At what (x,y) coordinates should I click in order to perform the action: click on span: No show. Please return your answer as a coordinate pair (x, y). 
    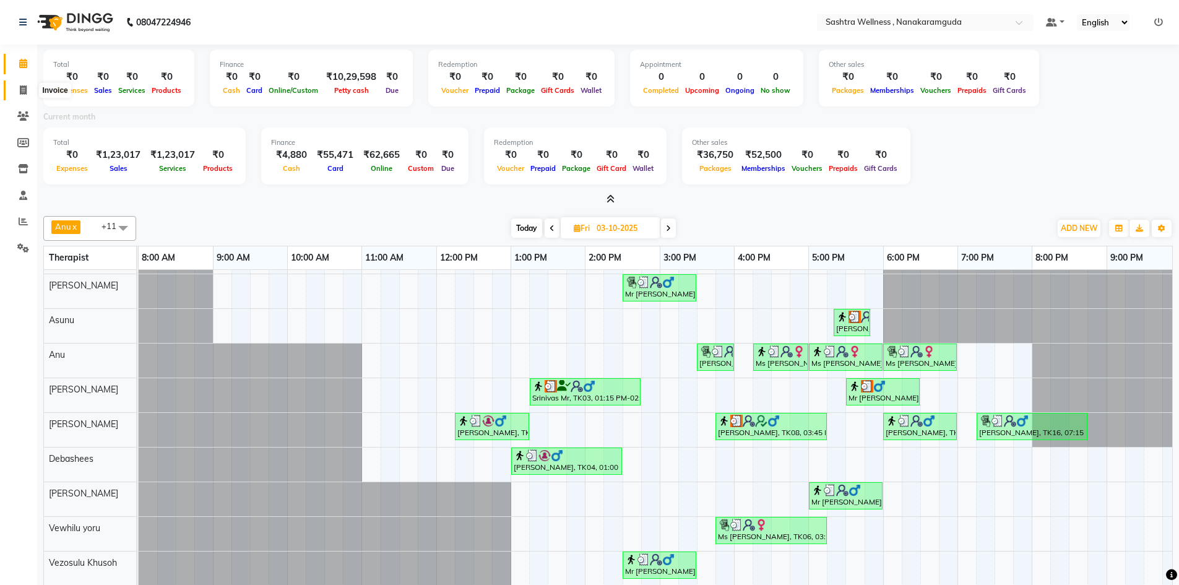
    Looking at the image, I should click on (776, 90).